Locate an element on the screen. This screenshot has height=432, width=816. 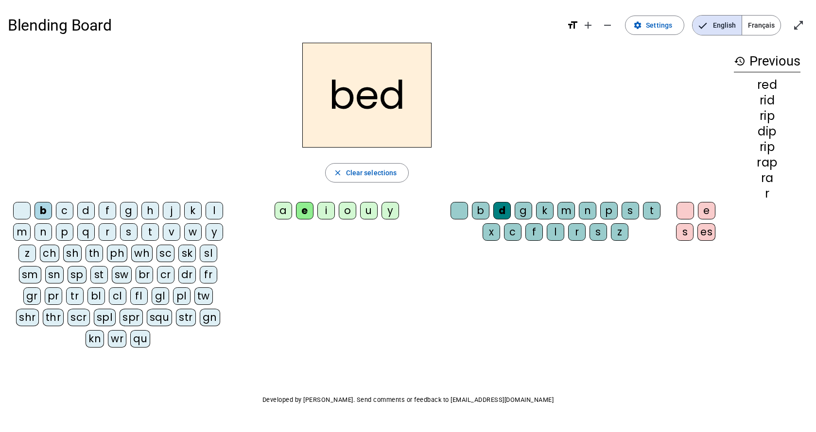
div: i is located at coordinates (326, 211).